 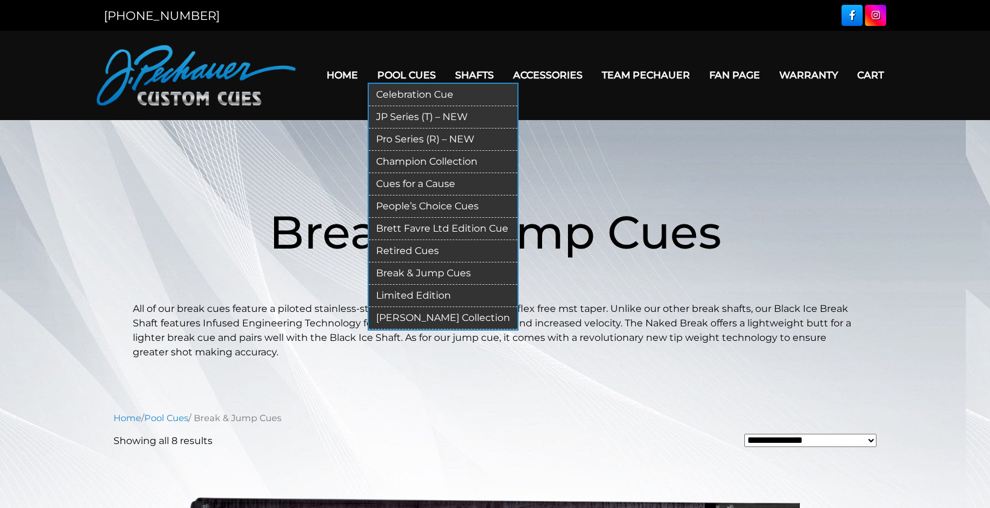 What do you see at coordinates (443, 206) in the screenshot?
I see `a: People’s Choice Cues` at bounding box center [443, 206].